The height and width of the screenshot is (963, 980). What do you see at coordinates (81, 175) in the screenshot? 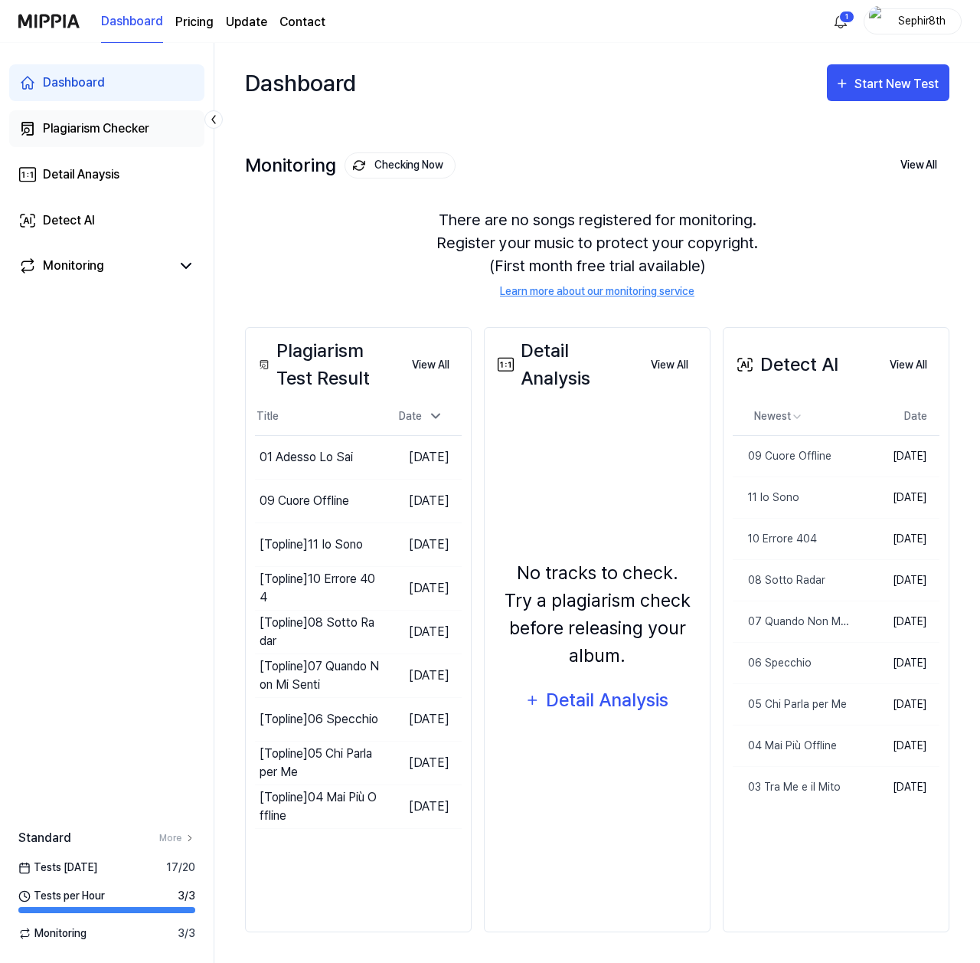
I see `div: Detail Anaysis` at bounding box center [81, 175].